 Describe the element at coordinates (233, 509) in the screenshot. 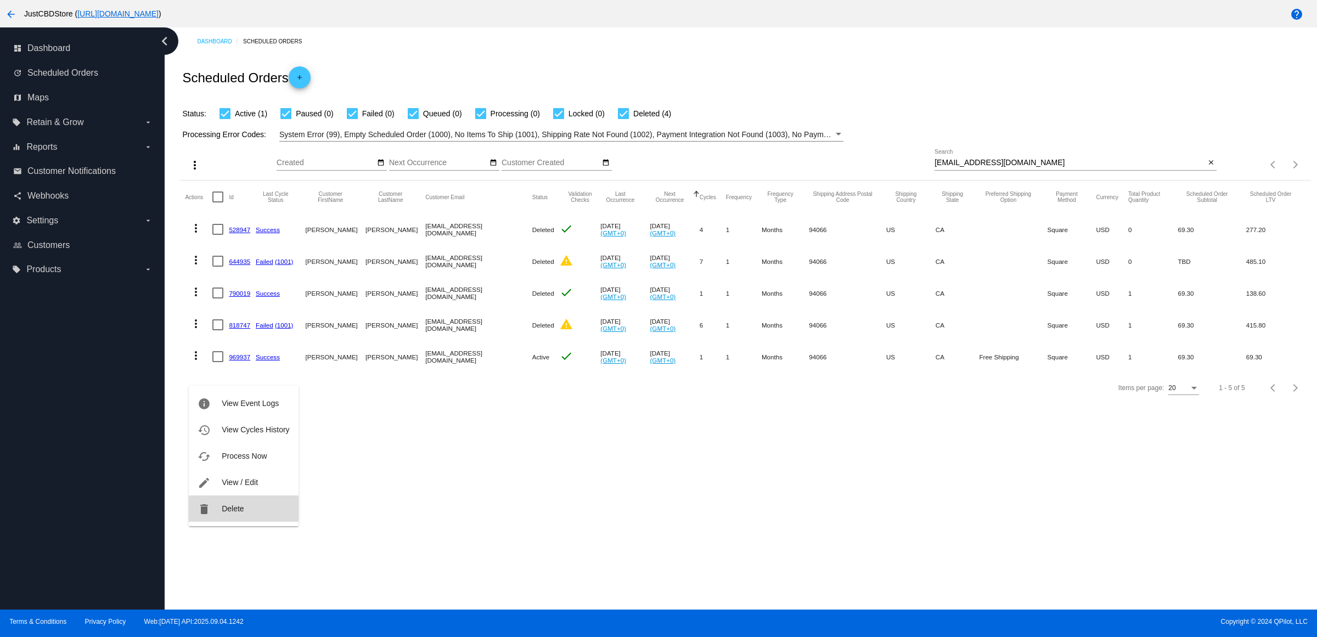

I see `span: Delete` at that location.